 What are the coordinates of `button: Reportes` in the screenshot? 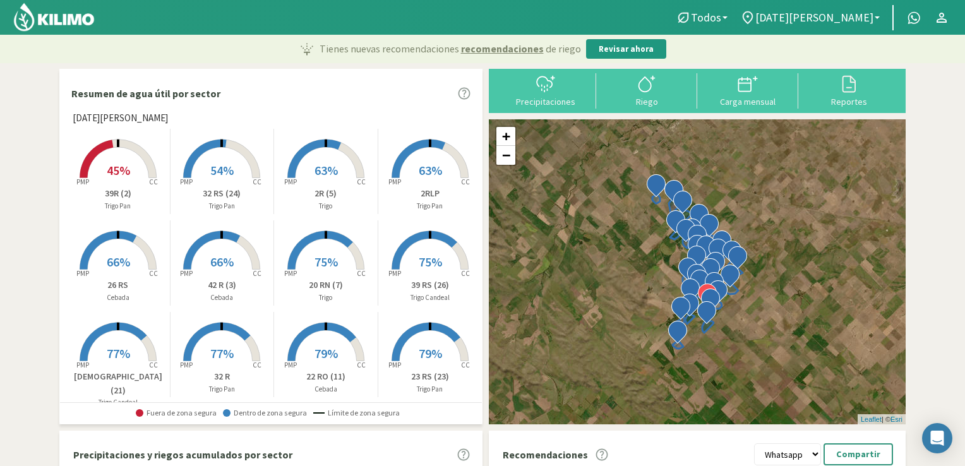 It's located at (849, 90).